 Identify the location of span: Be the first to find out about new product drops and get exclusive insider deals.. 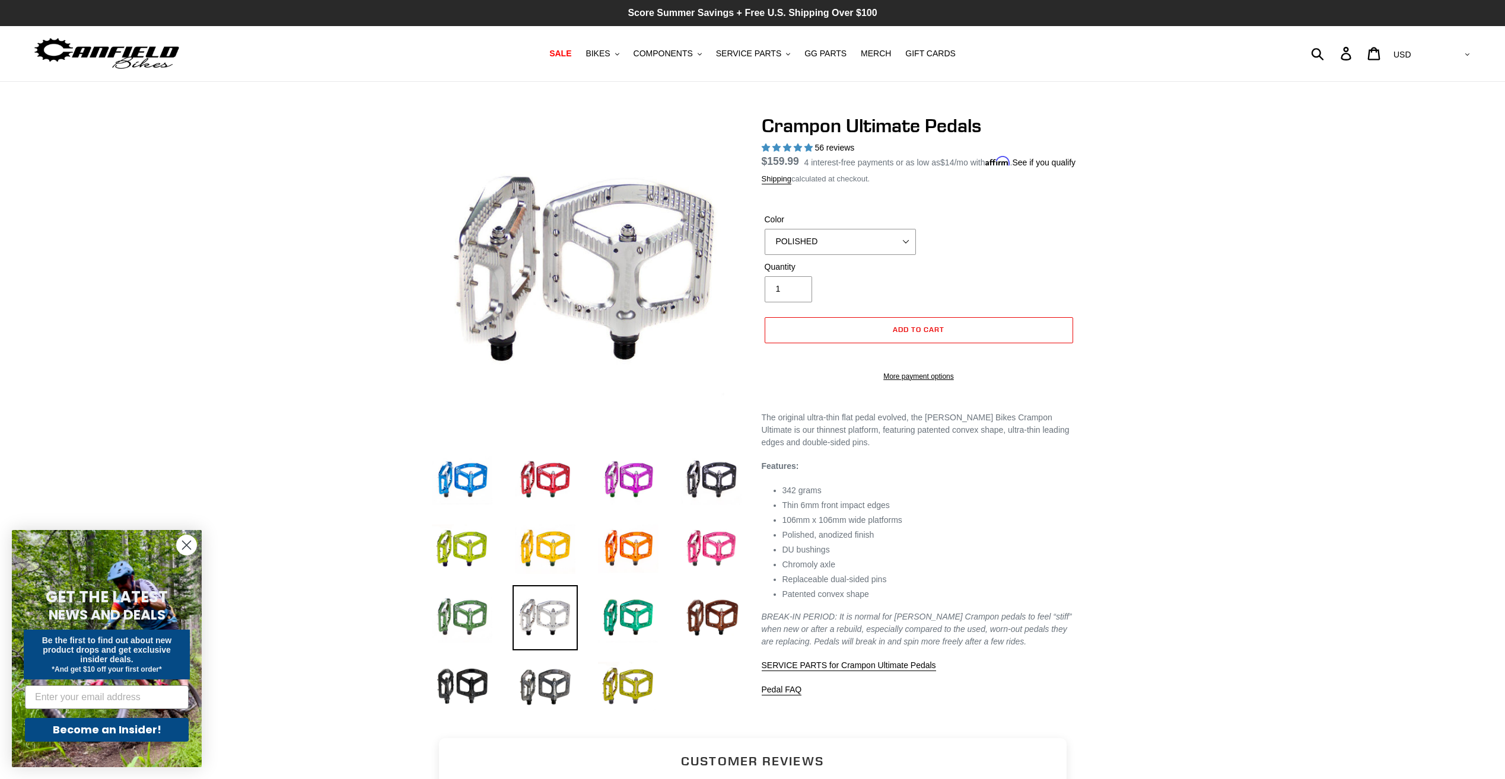
(107, 650).